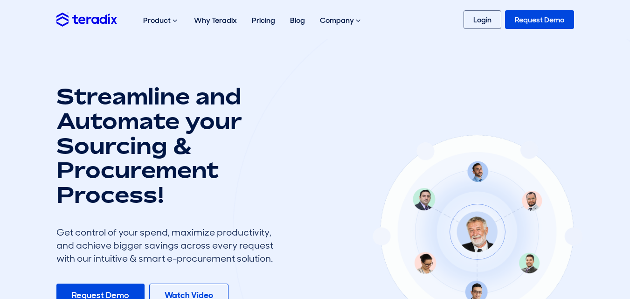 The height and width of the screenshot is (299, 630). I want to click on h1: Streamline and Automate your Sourcing & Procurement Process!, so click(168, 146).